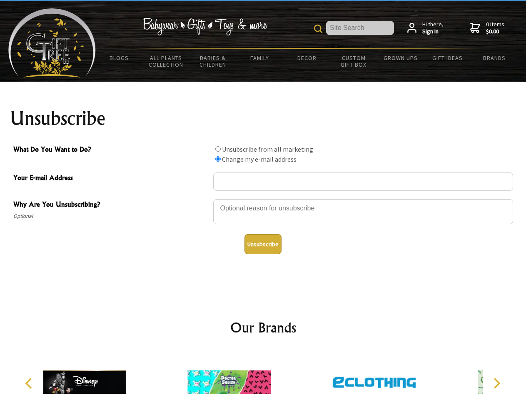  What do you see at coordinates (400, 58) in the screenshot?
I see `a: Grown Ups` at bounding box center [400, 58].